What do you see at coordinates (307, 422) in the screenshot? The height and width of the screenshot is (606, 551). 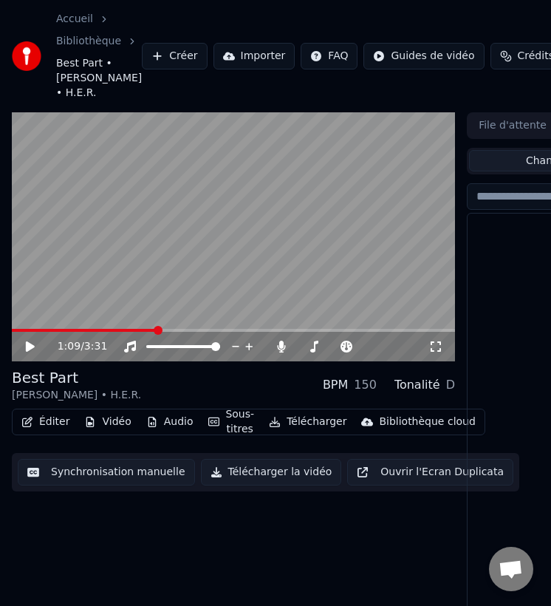 I see `button: Télécharger` at bounding box center [307, 422].